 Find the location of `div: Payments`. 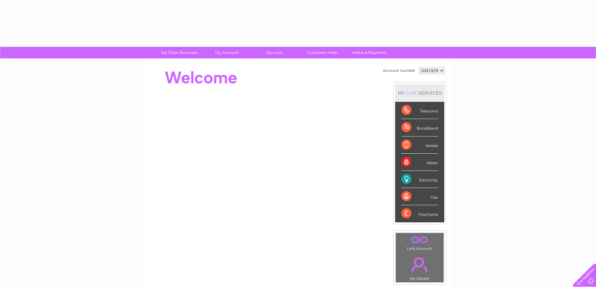

div: Payments is located at coordinates (419, 214).